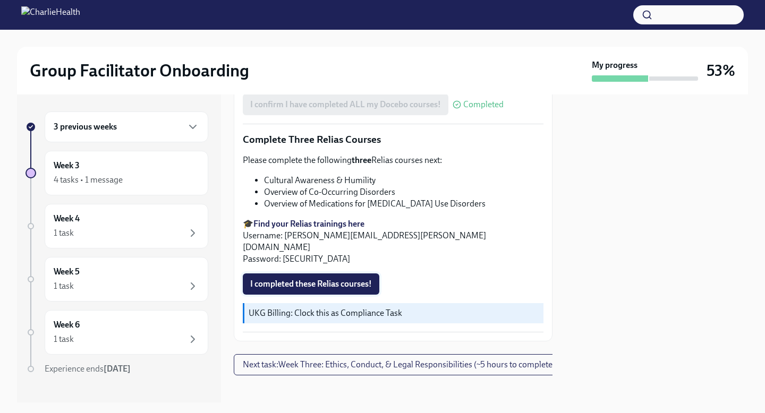 This screenshot has height=413, width=765. What do you see at coordinates (117, 173) in the screenshot?
I see `a: Week 34 tasks • 1 message` at bounding box center [117, 173].